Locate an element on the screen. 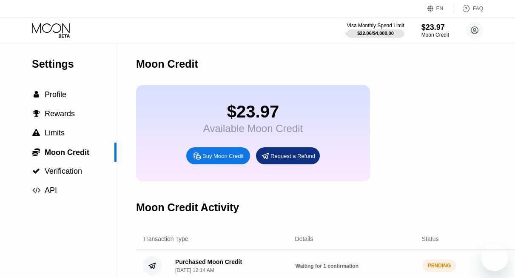  span: Profile is located at coordinates (55, 94).